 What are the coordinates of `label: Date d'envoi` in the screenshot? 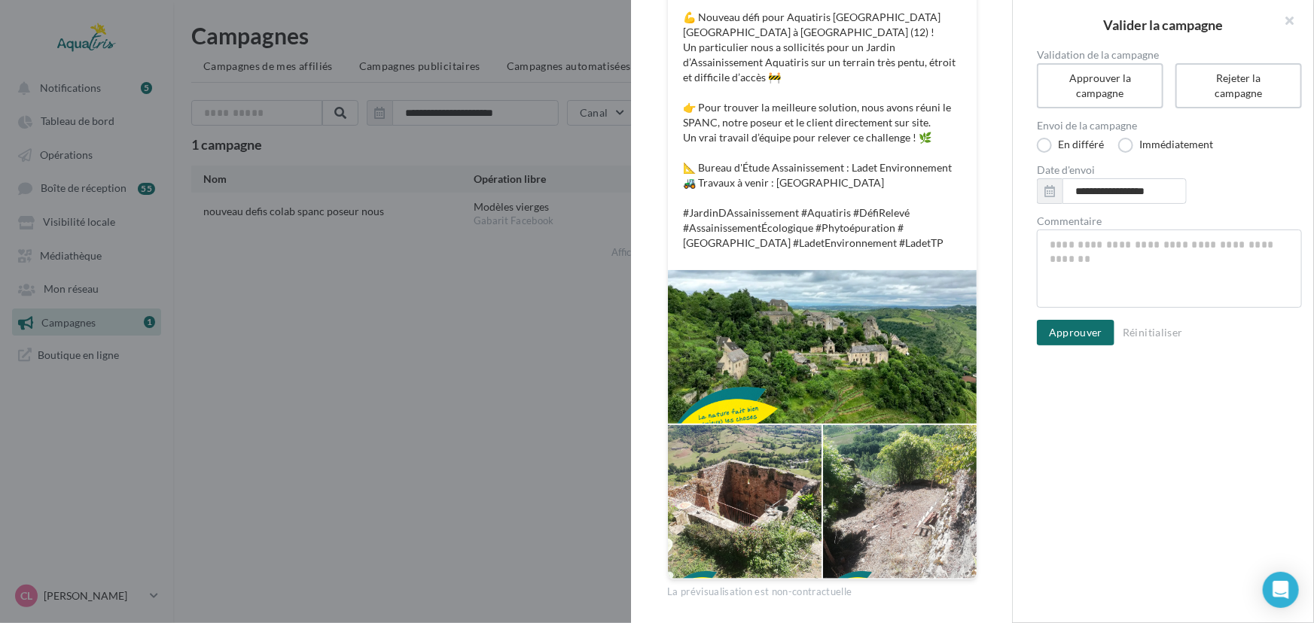 It's located at (1169, 170).